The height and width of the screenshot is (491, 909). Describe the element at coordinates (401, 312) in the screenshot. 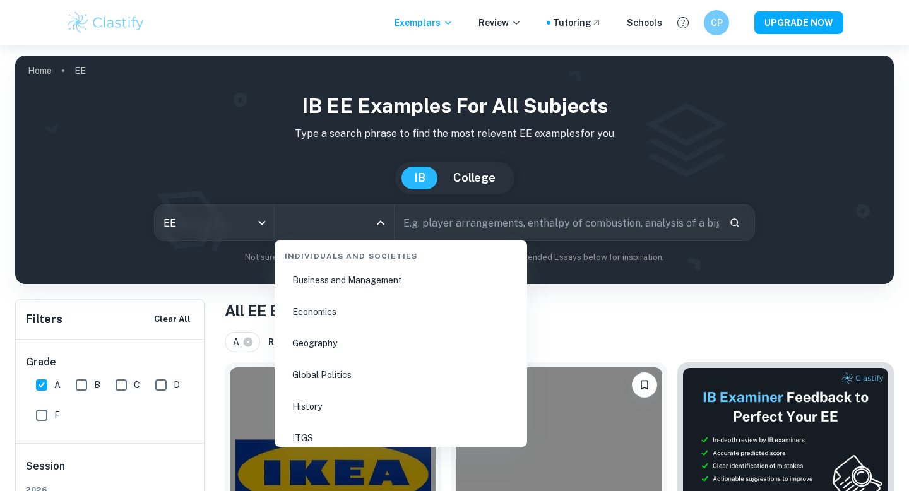

I see `li: Economics` at that location.